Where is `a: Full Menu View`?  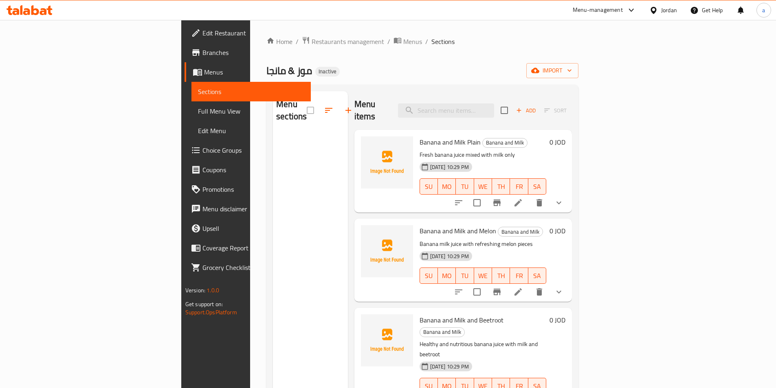 a: Full Menu View is located at coordinates (251, 111).